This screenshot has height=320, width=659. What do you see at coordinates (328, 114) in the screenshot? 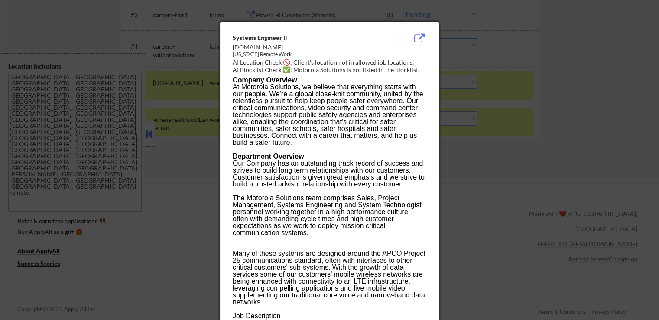
I see `span: At Motorola Solutions, we believe that everything starts with our people. We’re a global close-kn...` at bounding box center [328, 114].